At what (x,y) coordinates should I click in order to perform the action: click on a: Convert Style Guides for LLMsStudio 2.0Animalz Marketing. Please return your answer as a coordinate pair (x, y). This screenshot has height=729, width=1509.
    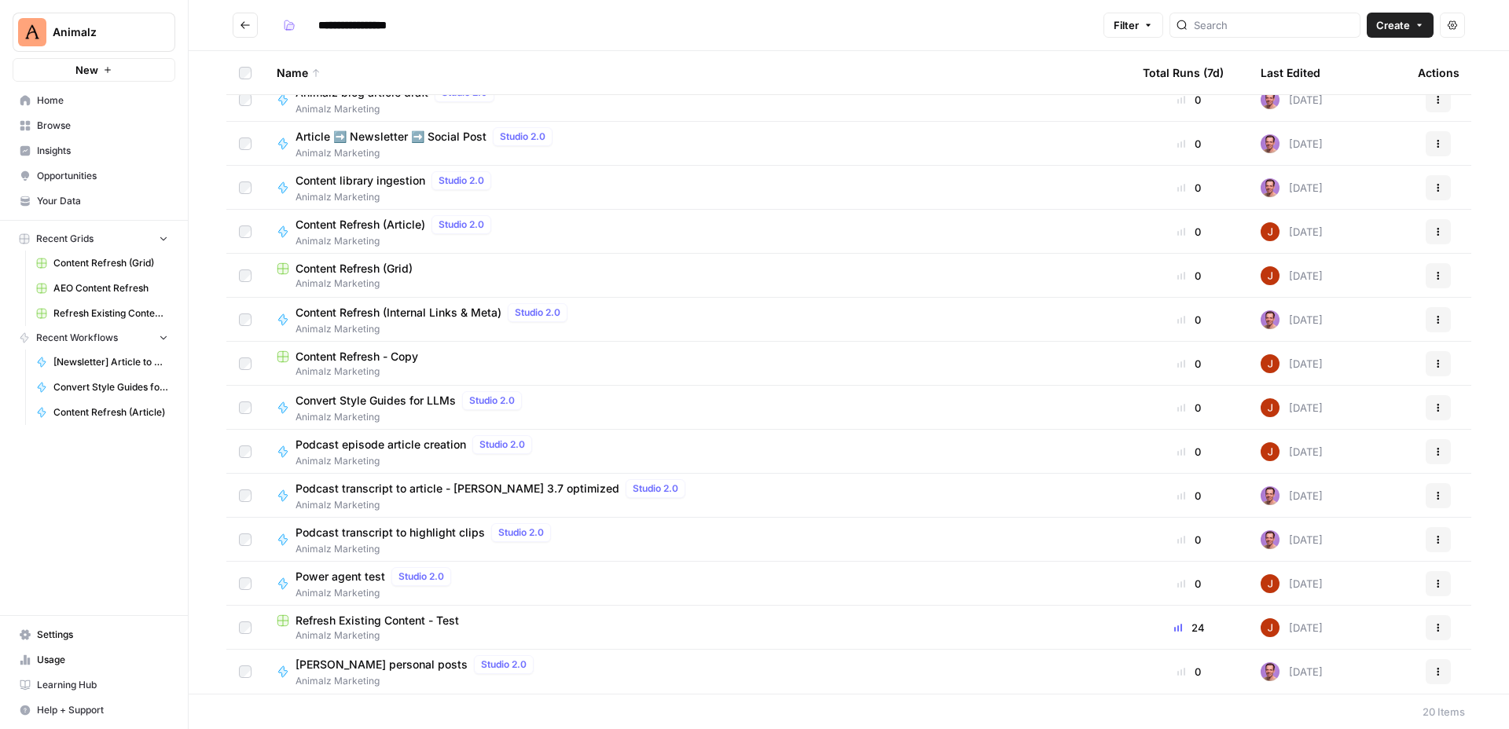
    Looking at the image, I should click on (697, 408).